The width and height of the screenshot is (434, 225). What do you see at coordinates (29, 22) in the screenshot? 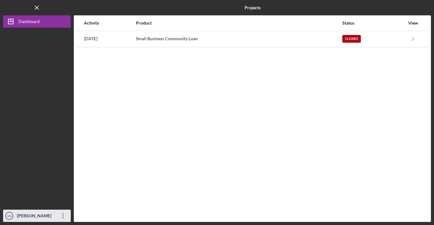
I see `div: Dashboard` at bounding box center [29, 22].